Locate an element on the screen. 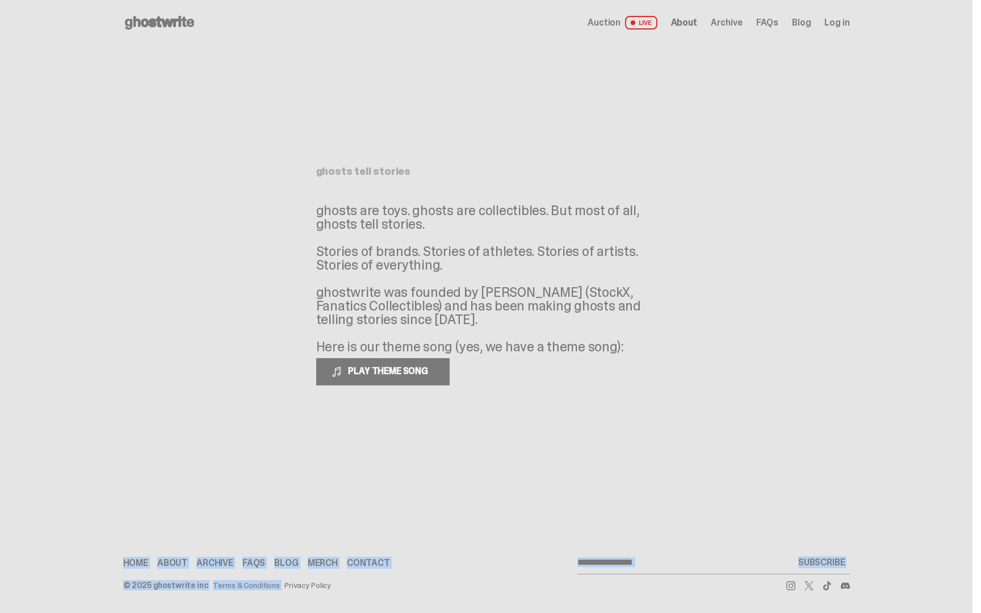 This screenshot has width=981, height=613. span: About is located at coordinates (684, 23).